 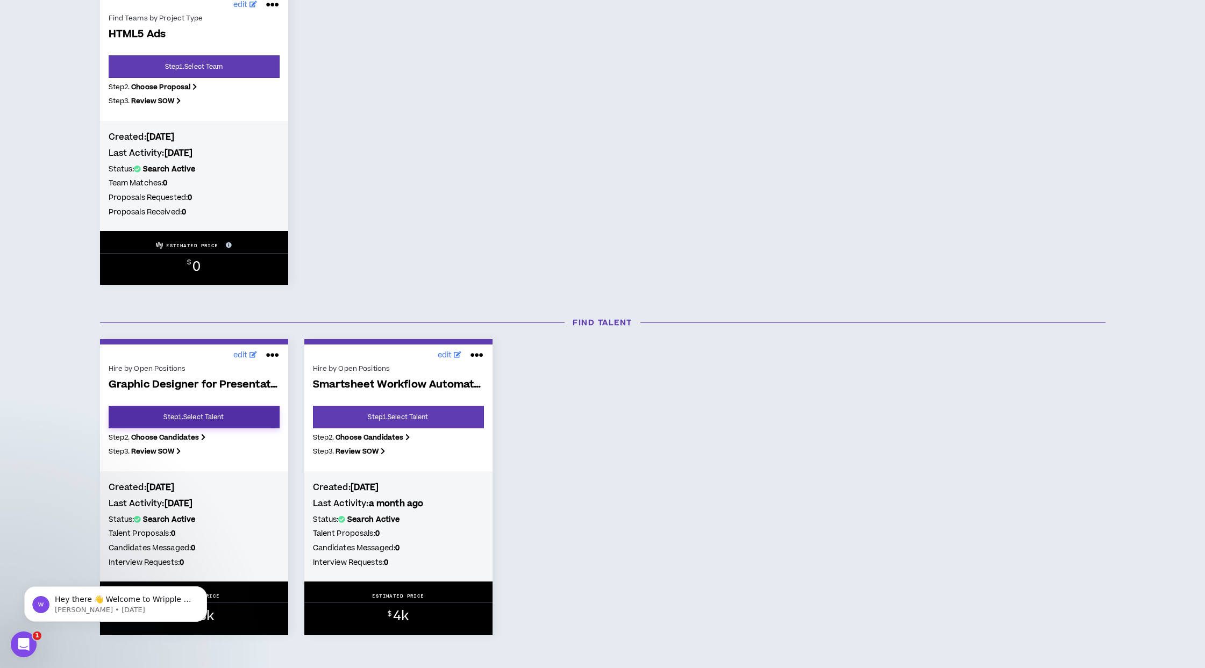 What do you see at coordinates (159, 245) in the screenshot?
I see `img: Wripple` at bounding box center [159, 245].